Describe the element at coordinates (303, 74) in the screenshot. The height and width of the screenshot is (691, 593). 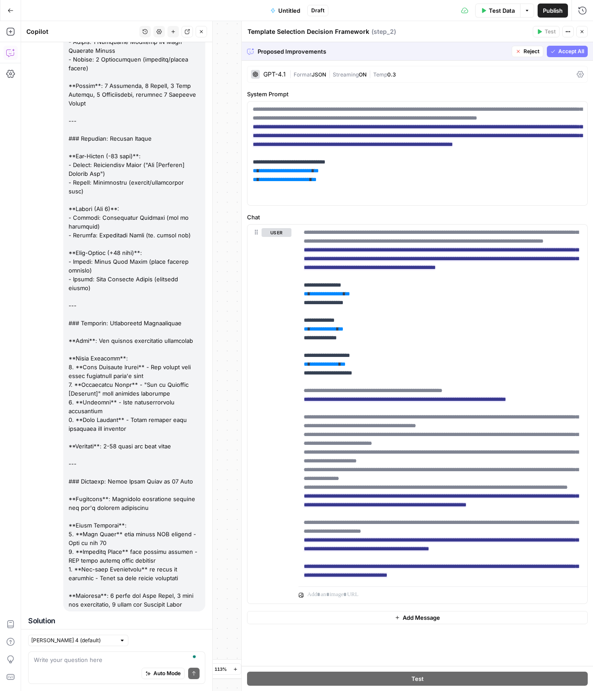
I see `span: Format` at that location.